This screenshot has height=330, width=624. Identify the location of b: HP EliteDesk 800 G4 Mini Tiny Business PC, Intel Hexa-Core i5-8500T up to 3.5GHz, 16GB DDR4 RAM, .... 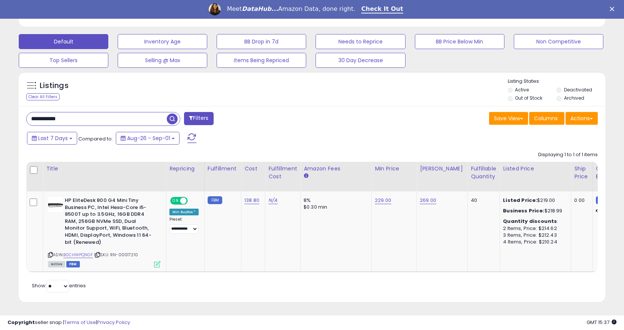
(110, 222).